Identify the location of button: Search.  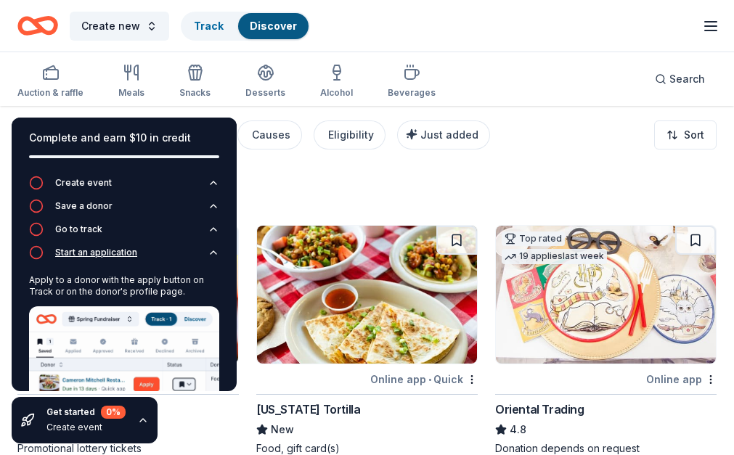
(680, 79).